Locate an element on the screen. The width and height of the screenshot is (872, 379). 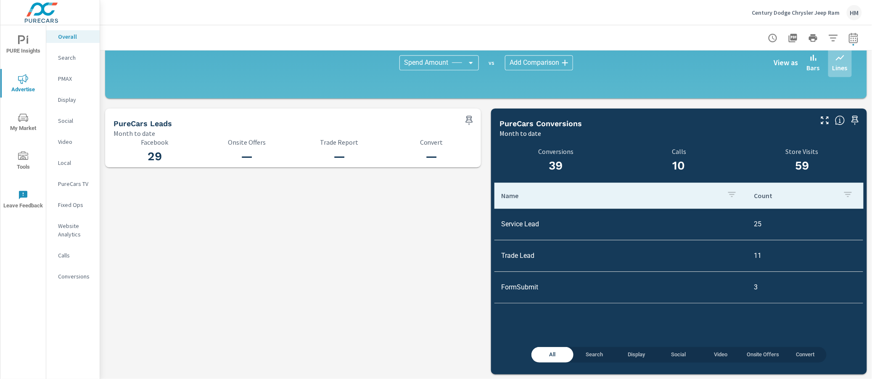
p: Website Analytics is located at coordinates (75, 230).